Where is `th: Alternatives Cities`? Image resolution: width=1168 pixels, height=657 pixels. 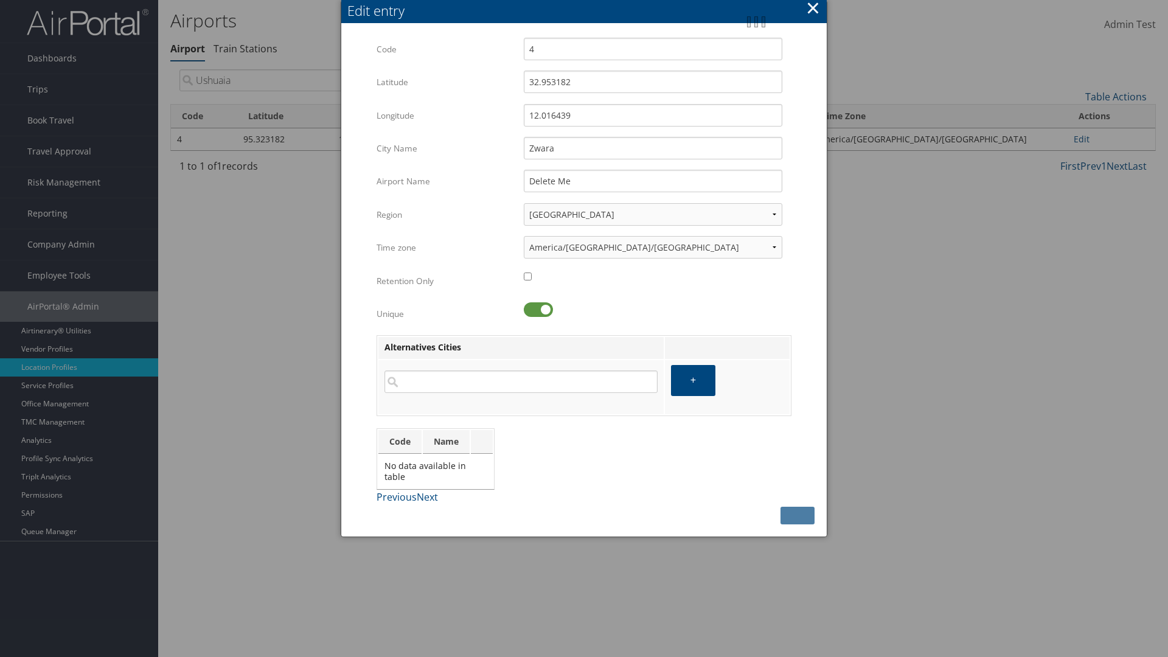 th: Alternatives Cities is located at coordinates (521, 348).